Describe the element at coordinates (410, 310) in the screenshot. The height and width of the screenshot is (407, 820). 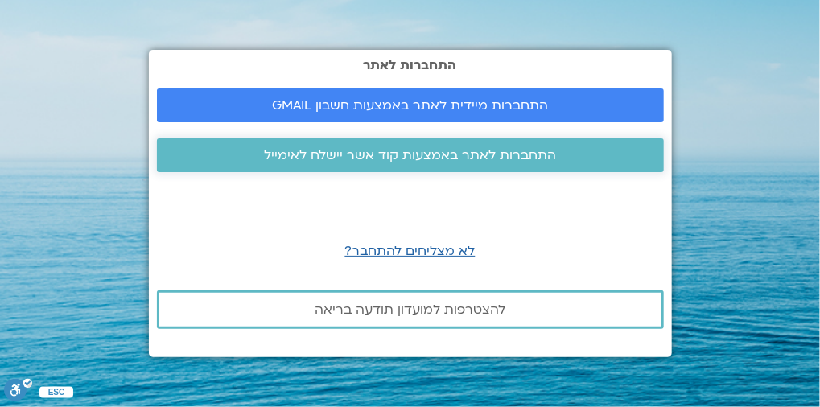
I see `span: להצטרפות למועדון תודעה בריאה` at that location.